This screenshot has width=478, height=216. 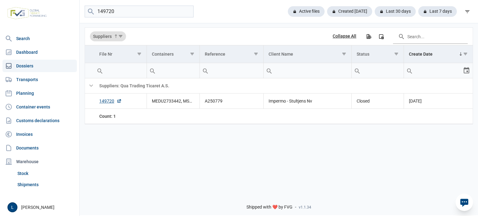 I want to click on div: Data grid with 2 rows and 7 columns, so click(x=279, y=76).